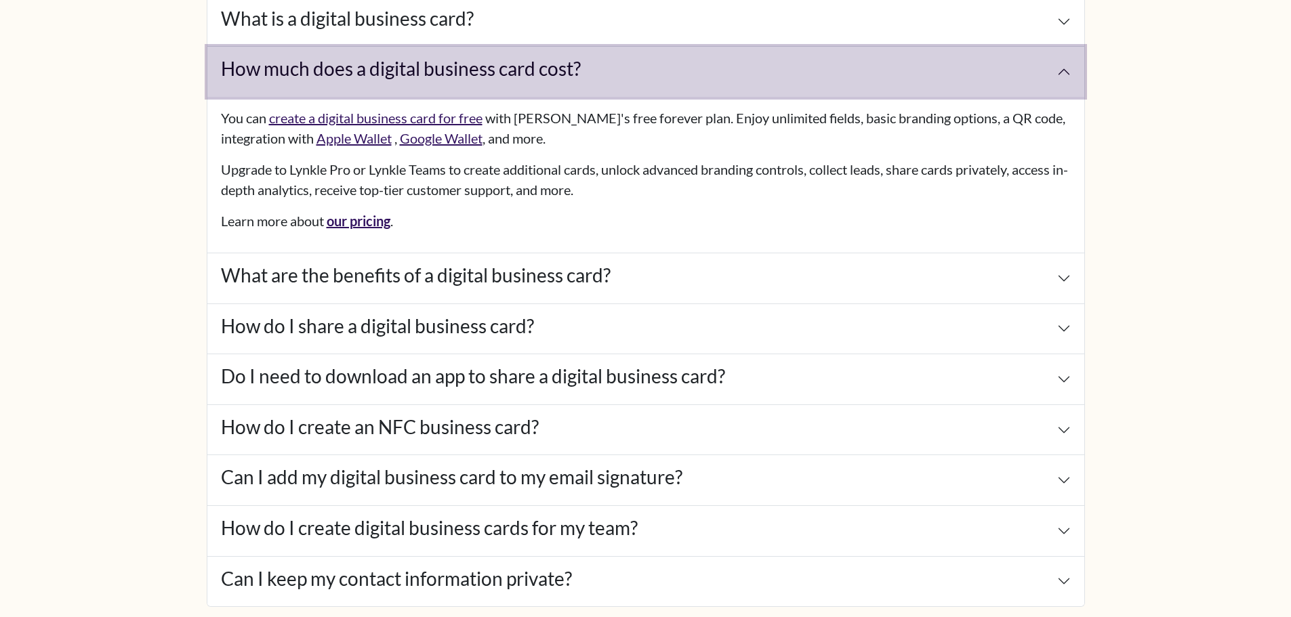 This screenshot has width=1291, height=617. Describe the element at coordinates (646, 278) in the screenshot. I see `button: What are the benefits of a digital business card?` at that location.